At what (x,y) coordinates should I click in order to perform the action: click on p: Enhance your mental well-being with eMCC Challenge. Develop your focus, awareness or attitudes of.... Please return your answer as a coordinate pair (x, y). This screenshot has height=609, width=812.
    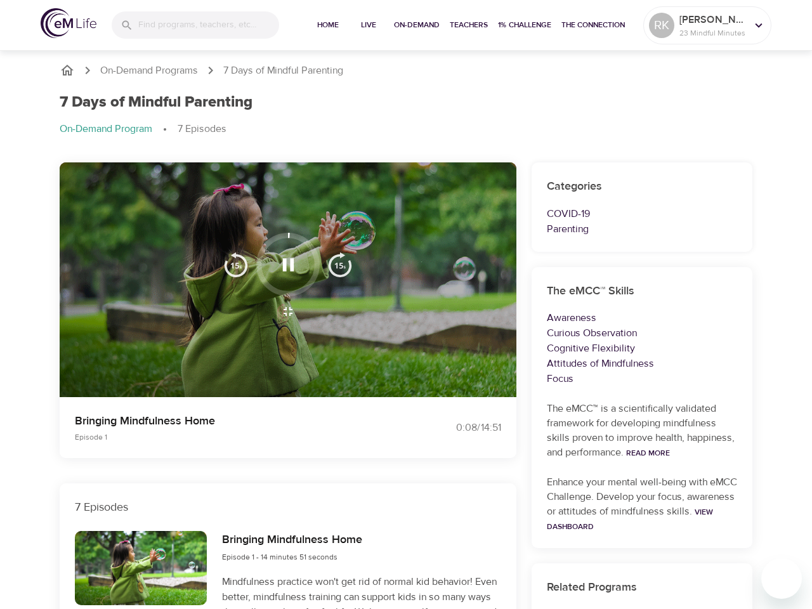
    Looking at the image, I should click on (642, 504).